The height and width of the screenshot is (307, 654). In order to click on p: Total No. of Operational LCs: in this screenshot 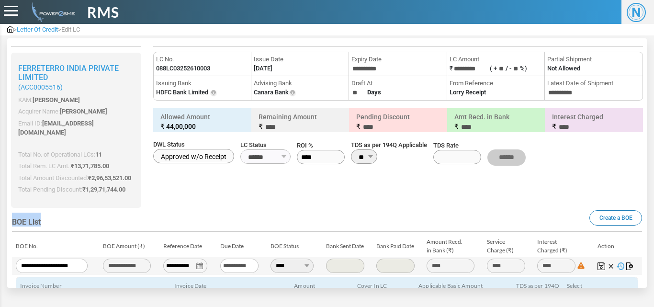, I will do `click(76, 155)`.